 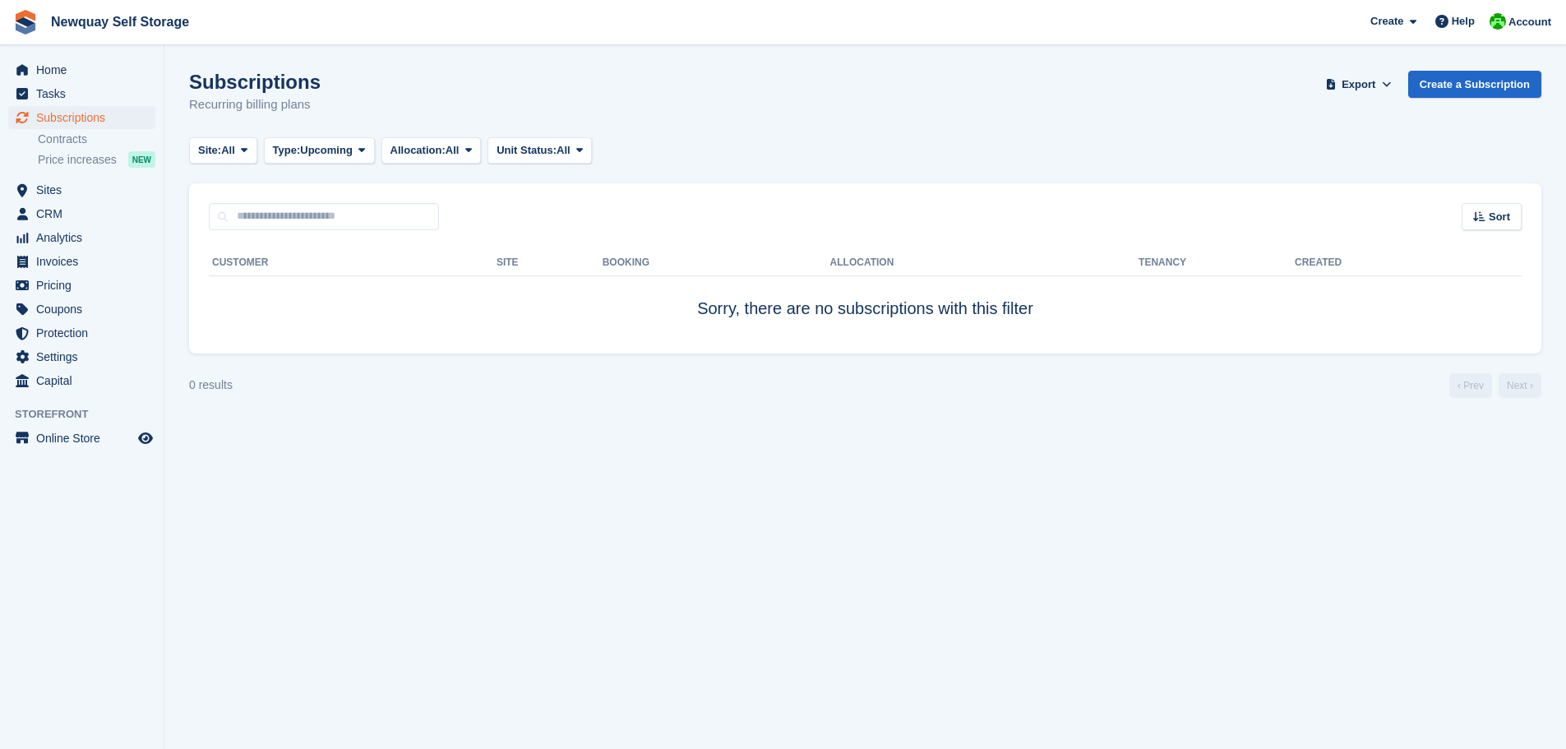 What do you see at coordinates (85, 238) in the screenshot?
I see `span: Analytics` at bounding box center [85, 238].